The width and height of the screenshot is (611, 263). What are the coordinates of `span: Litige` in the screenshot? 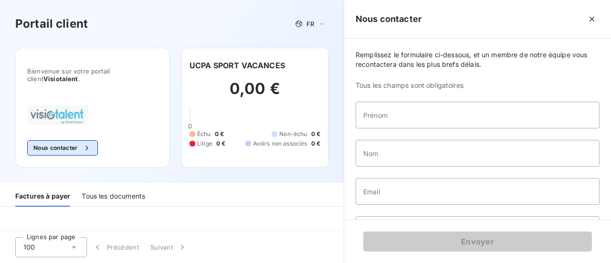 It's located at (205, 144).